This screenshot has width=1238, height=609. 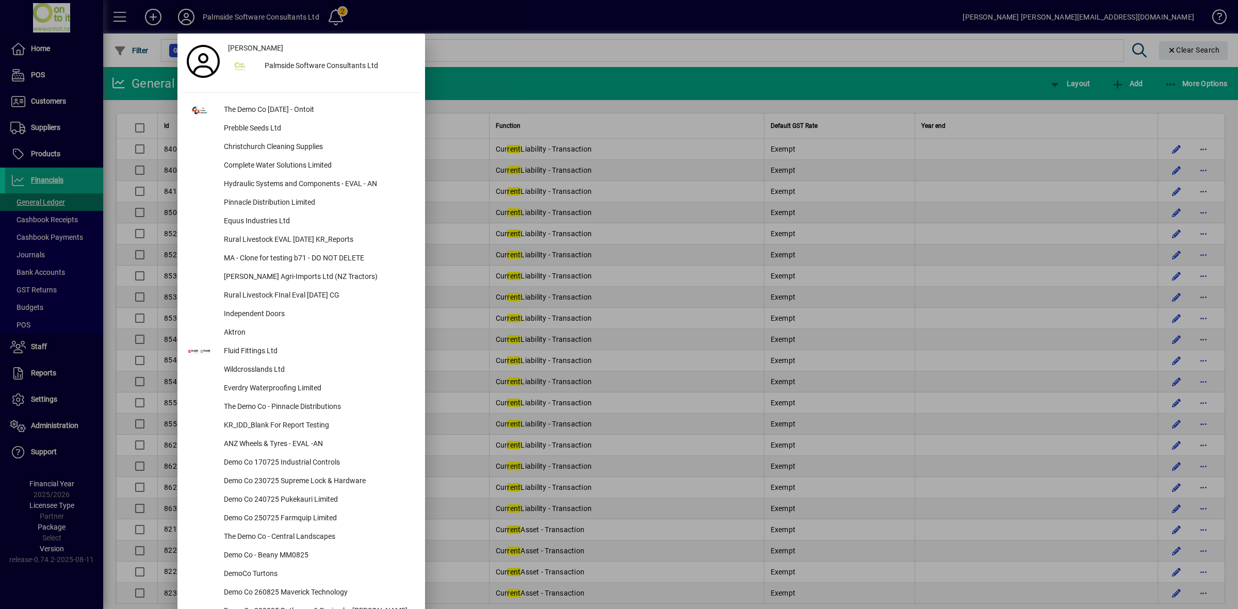 What do you see at coordinates (318, 575) in the screenshot?
I see `div: DemoCo Turtons` at bounding box center [318, 575].